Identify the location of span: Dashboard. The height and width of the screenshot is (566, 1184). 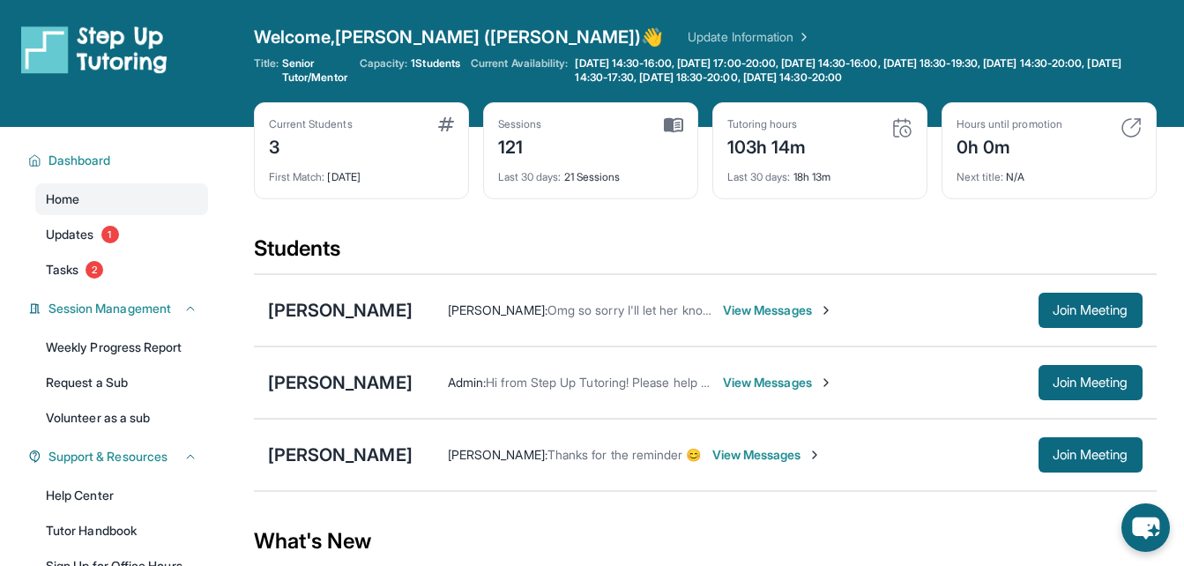
(79, 160).